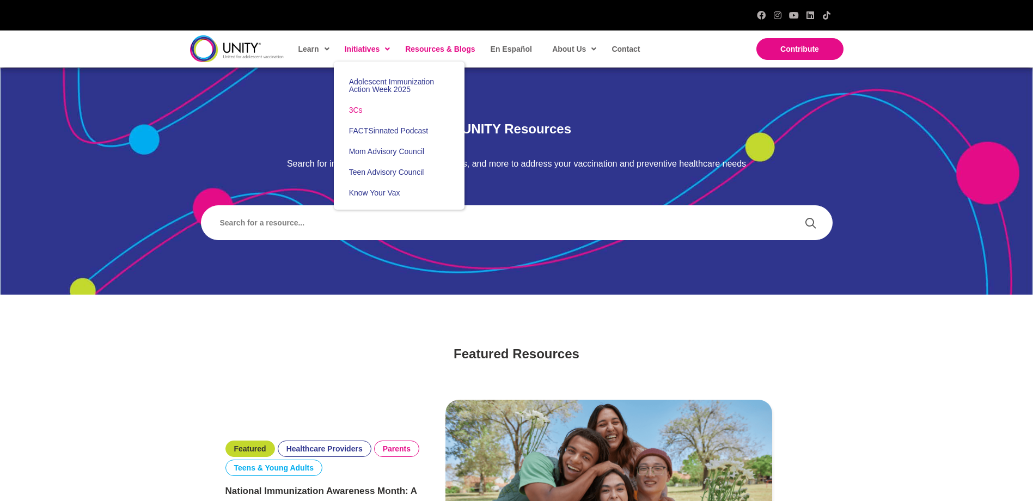 This screenshot has height=501, width=1033. Describe the element at coordinates (573, 49) in the screenshot. I see `a: About Us` at that location.